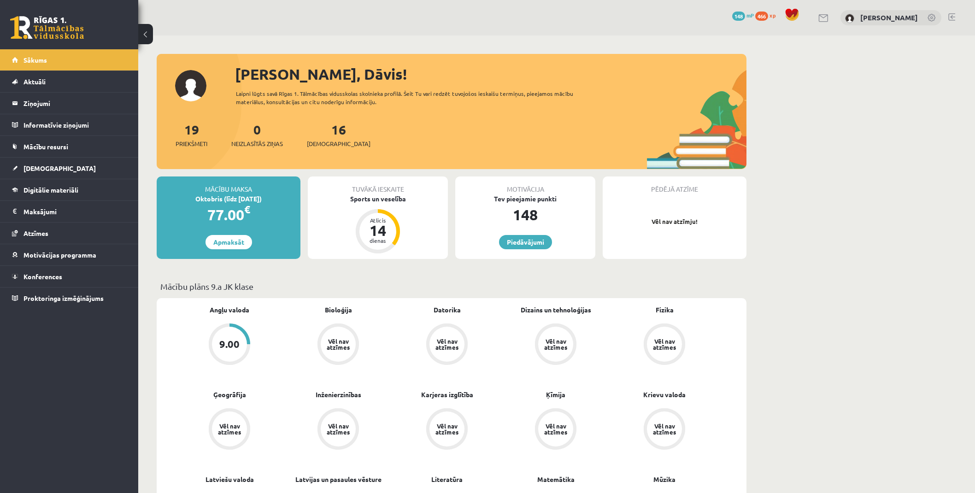 The image size is (975, 493). Describe the element at coordinates (767, 15) in the screenshot. I see `a: 466 xp` at that location.